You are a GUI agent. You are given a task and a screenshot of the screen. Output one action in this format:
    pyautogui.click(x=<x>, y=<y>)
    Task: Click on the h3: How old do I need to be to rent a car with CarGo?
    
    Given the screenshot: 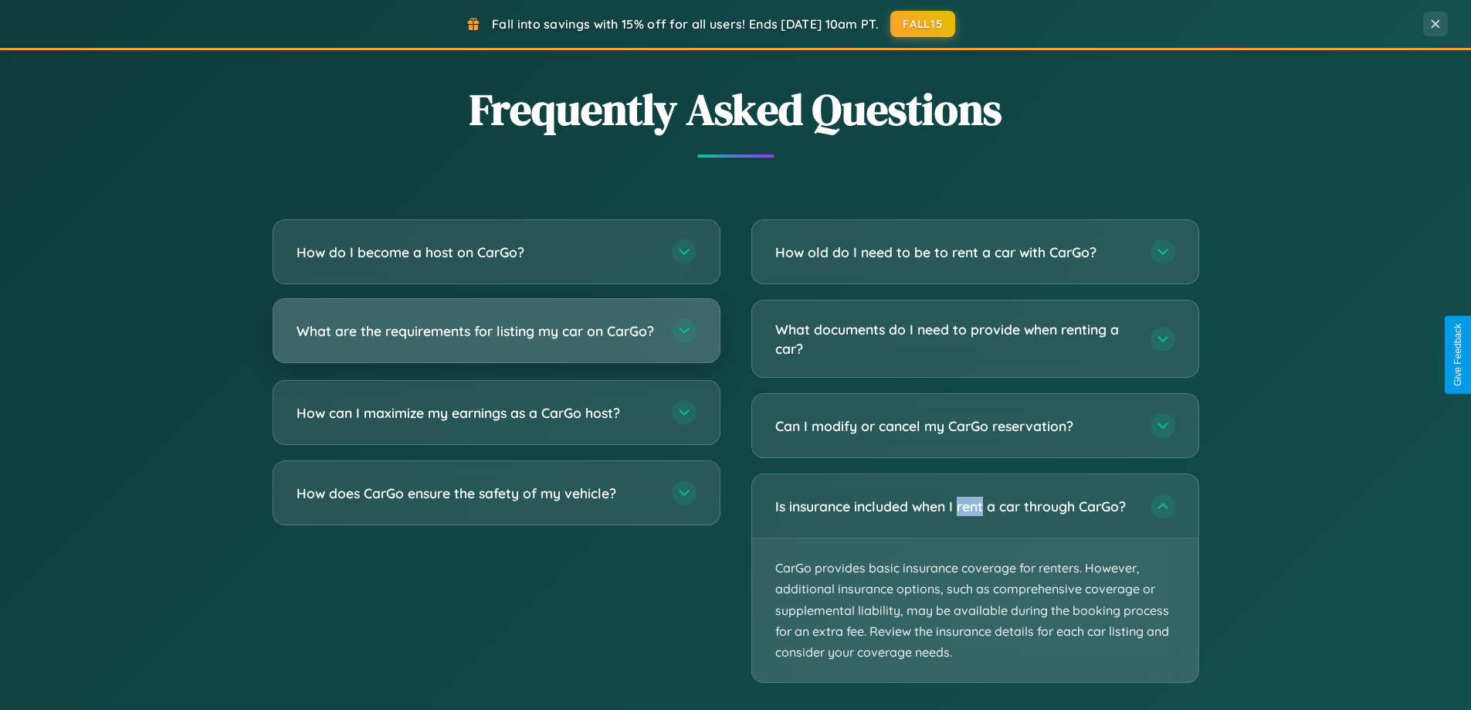 What is the action you would take?
    pyautogui.click(x=955, y=252)
    